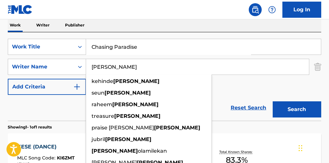 This screenshot has height=163, width=329. Describe the element at coordinates (302, 10) in the screenshot. I see `a: Log In` at that location.